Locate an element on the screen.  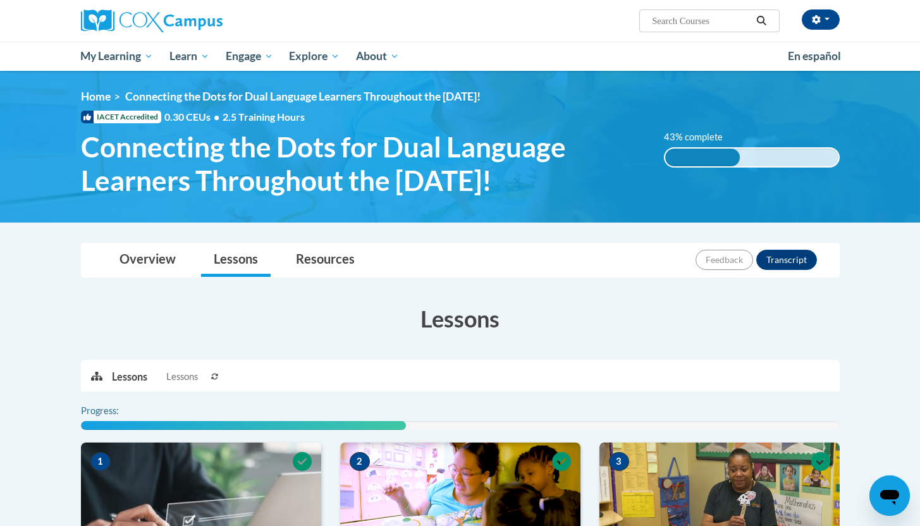
span: My Learning is located at coordinates (116, 56).